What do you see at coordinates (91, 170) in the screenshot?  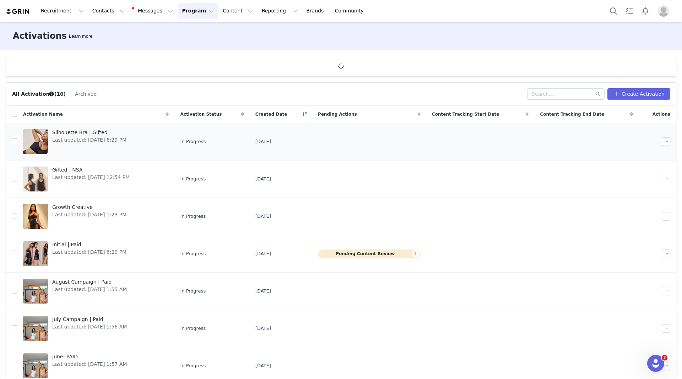 I see `span: Gifted - NSA` at bounding box center [91, 170].